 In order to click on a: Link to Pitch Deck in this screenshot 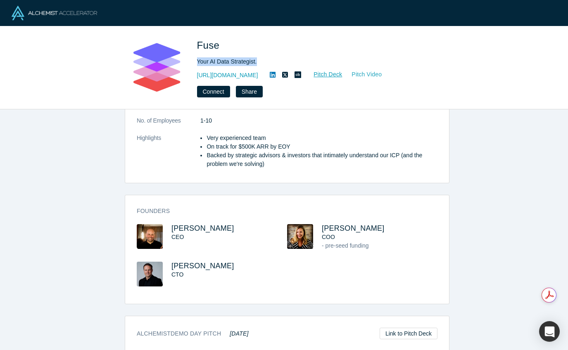, I will do `click(409, 334)`.